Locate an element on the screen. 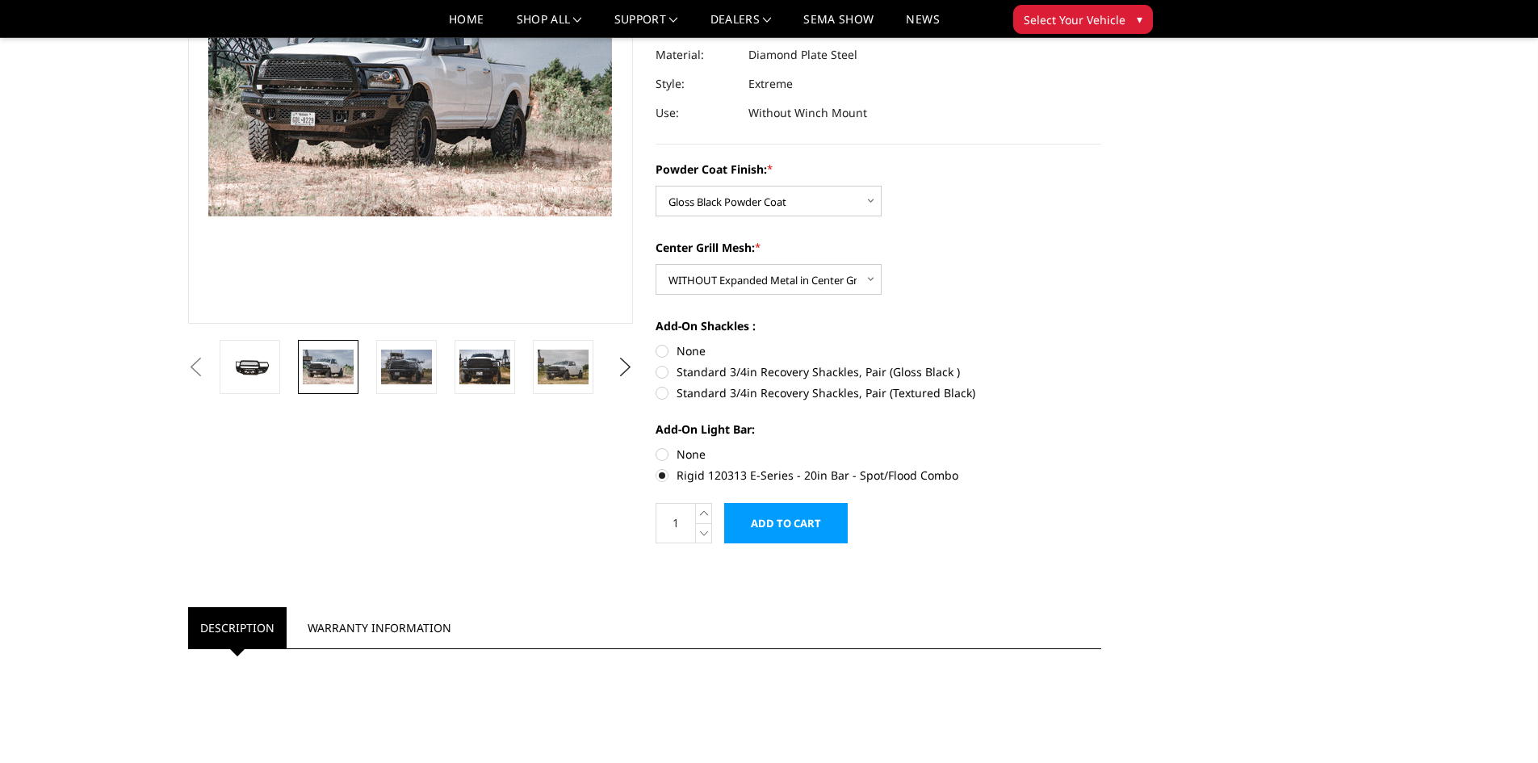 This screenshot has height=763, width=1538. dt: Style: is located at coordinates (696, 84).